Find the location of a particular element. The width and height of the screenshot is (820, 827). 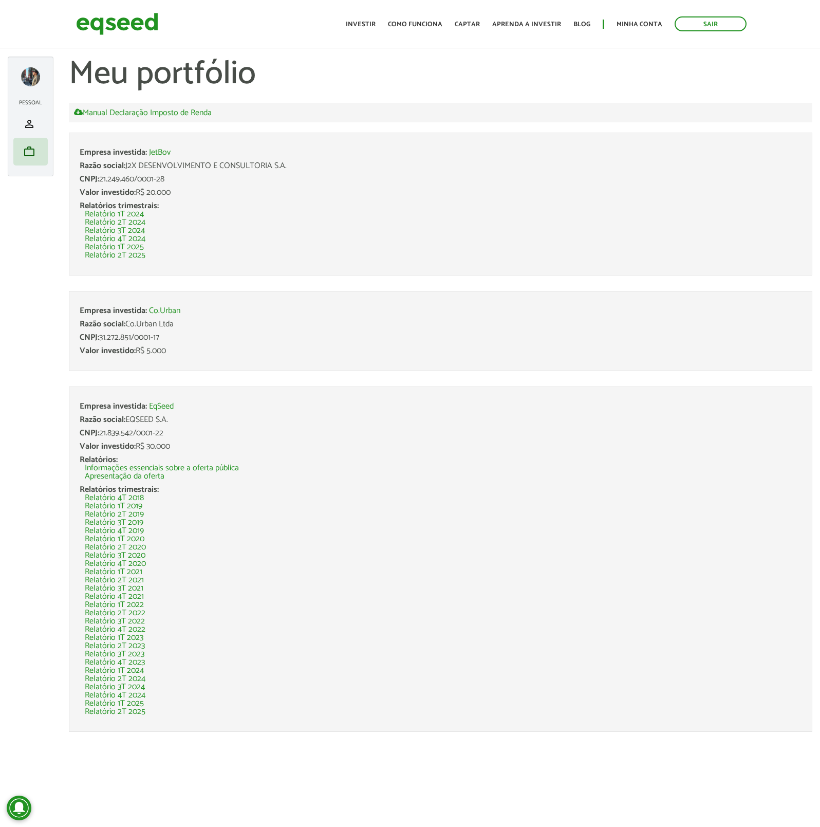

div: R$ 5.000 is located at coordinates (440, 351).